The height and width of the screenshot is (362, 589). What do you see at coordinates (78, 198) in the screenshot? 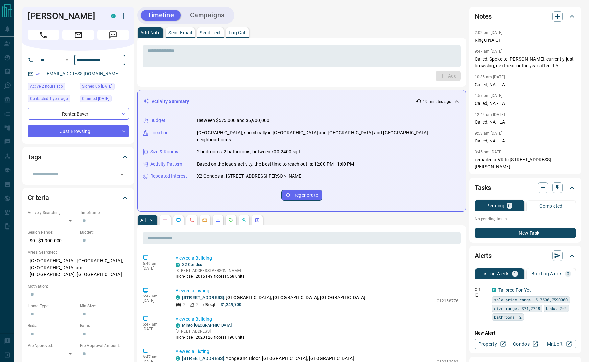
I see `div: Criteria` at bounding box center [78, 198].